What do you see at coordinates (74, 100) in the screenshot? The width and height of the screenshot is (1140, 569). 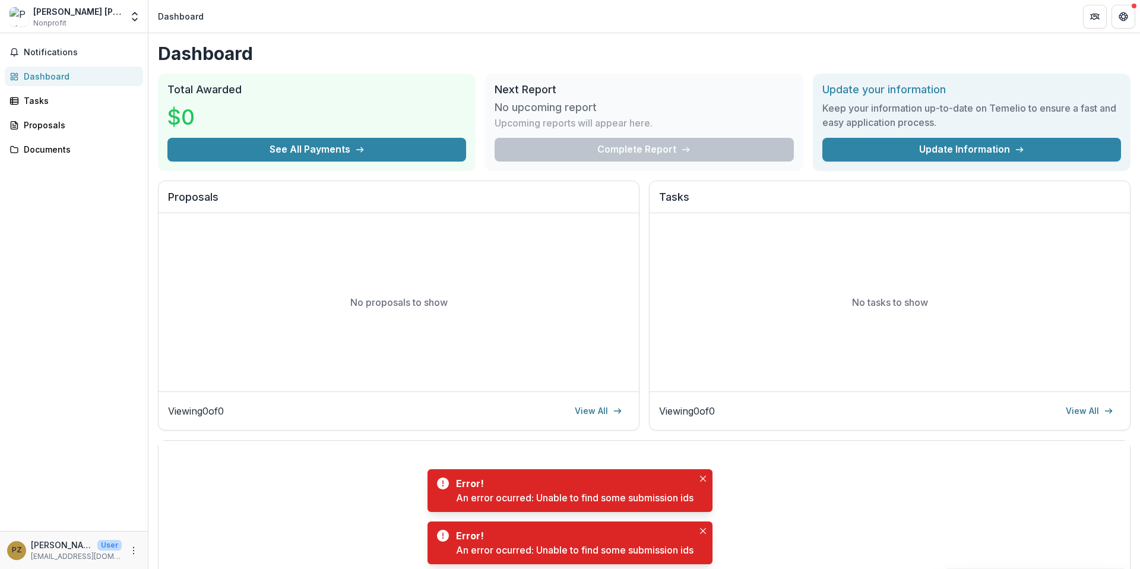 I see `a: Tasks` at bounding box center [74, 100].